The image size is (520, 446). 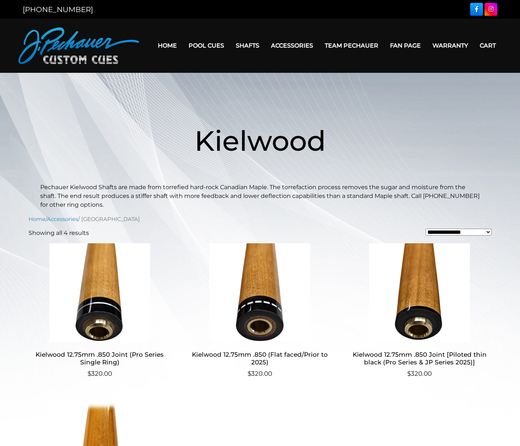 What do you see at coordinates (419, 311) in the screenshot?
I see `a: Kielwood 12.75mm .850 Joint [Piloted thin black (Pro Series & JP Series 2025)] $320.00` at bounding box center [419, 311].